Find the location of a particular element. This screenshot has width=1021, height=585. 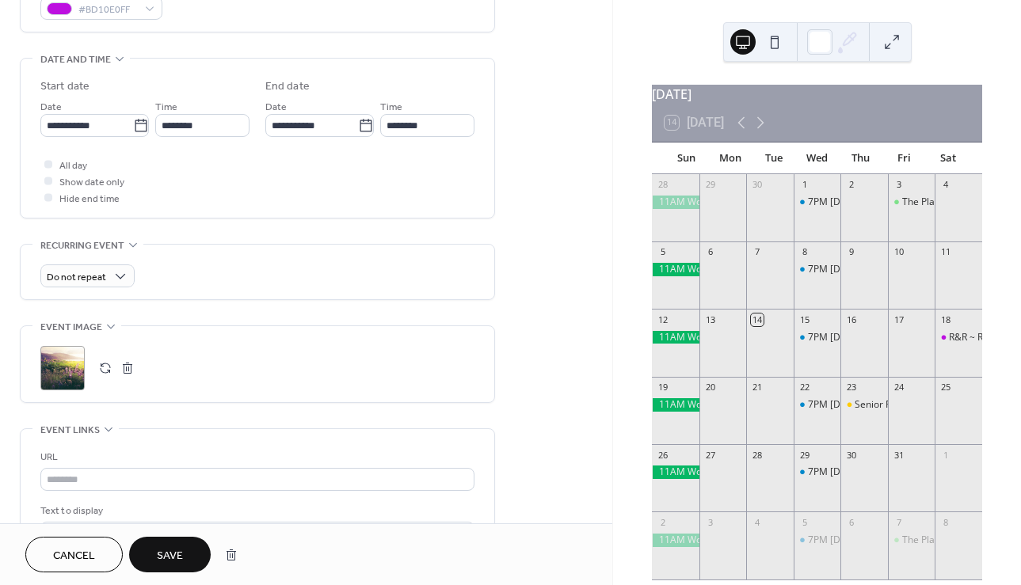

div: 26 is located at coordinates (662, 455).